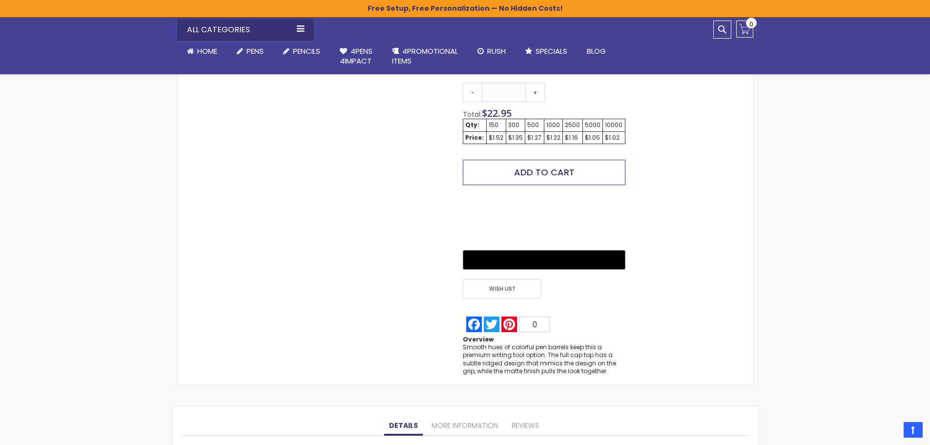 Image resolution: width=930 pixels, height=445 pixels. What do you see at coordinates (202, 51) in the screenshot?
I see `a: Home` at bounding box center [202, 51].